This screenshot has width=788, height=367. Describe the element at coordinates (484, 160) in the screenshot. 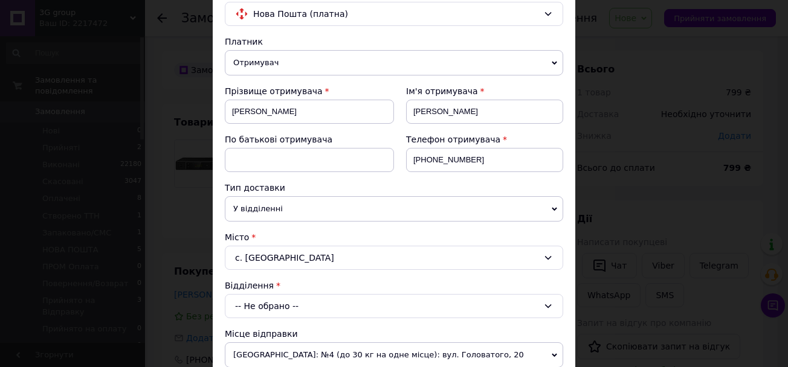

I see `input: +380` at that location.